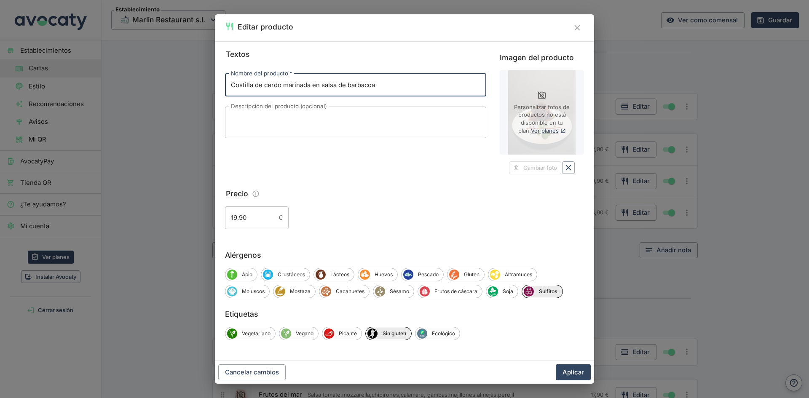 Image resolution: width=809 pixels, height=398 pixels. Describe the element at coordinates (238, 54) in the screenshot. I see `legend: Textos` at that location.